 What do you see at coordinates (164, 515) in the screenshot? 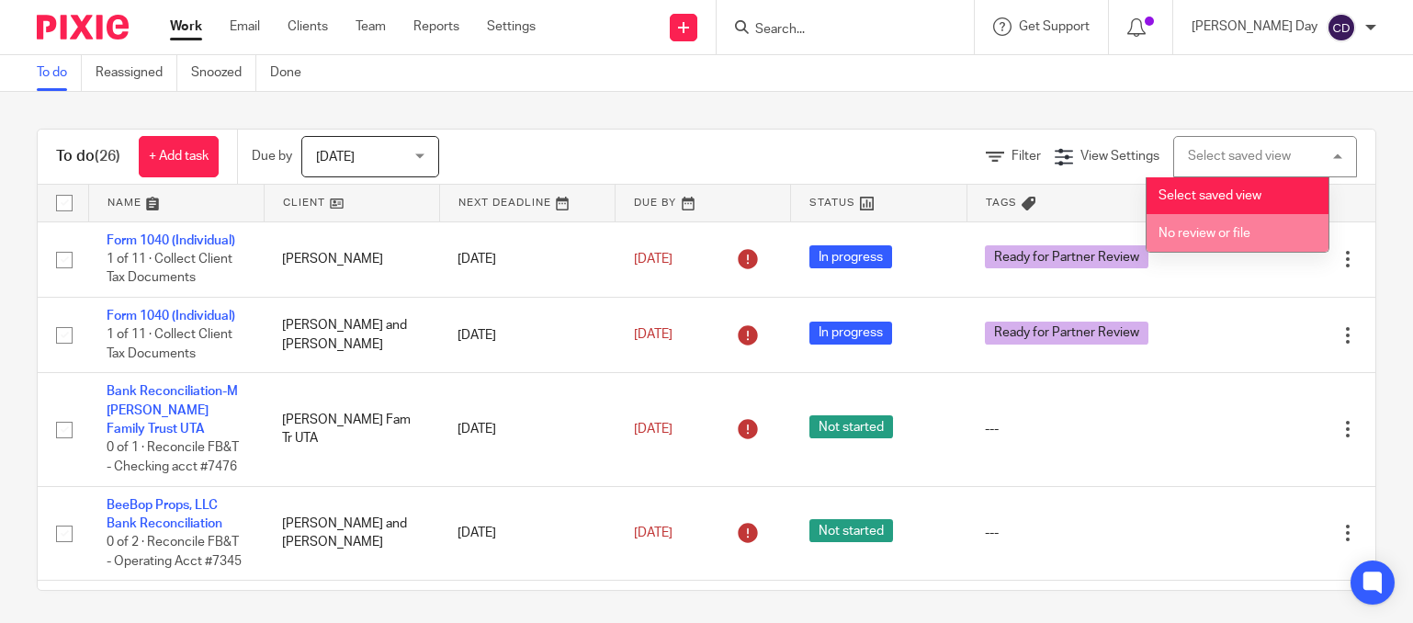
I see `a: BeeBop Props, LLC Bank Reconciliation` at bounding box center [164, 515].